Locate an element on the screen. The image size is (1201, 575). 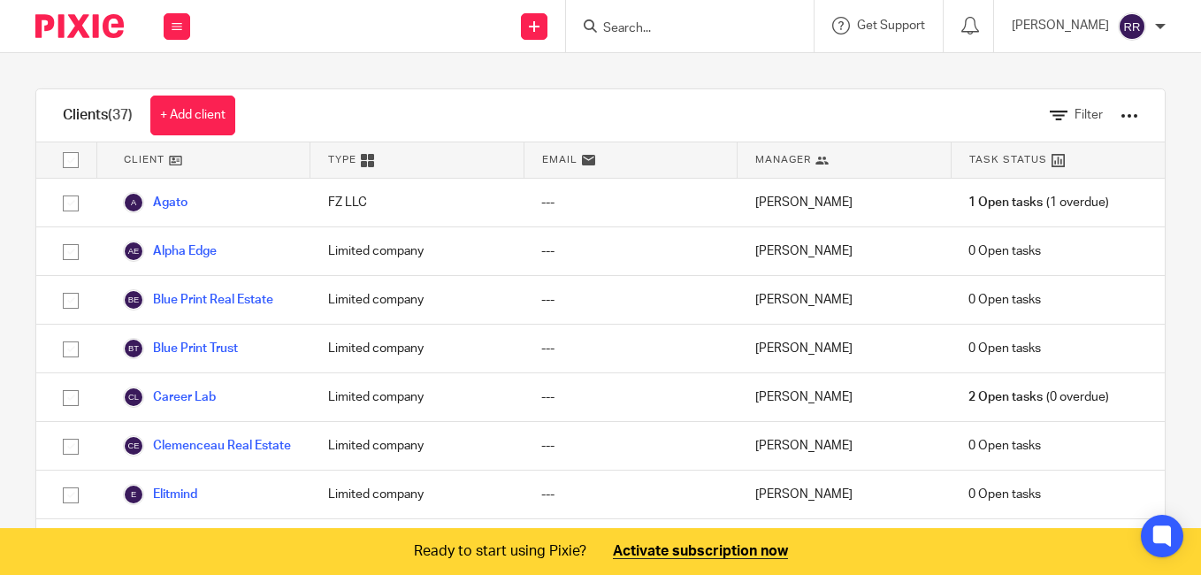
span: Task Status is located at coordinates (1008, 159).